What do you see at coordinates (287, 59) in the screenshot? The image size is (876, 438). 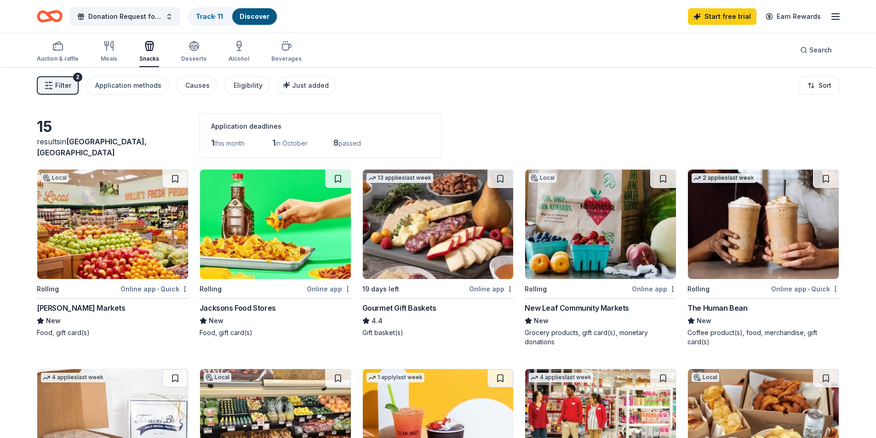 I see `div: Beverages` at bounding box center [287, 59].